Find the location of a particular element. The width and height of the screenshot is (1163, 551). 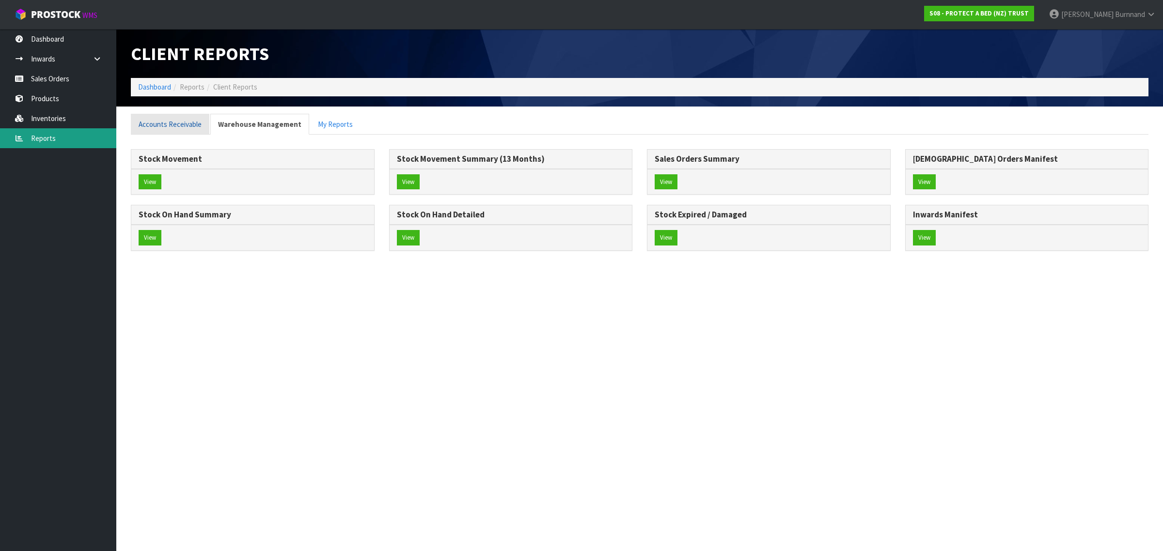

h3: Stock On Hand Detailed is located at coordinates (511, 215).